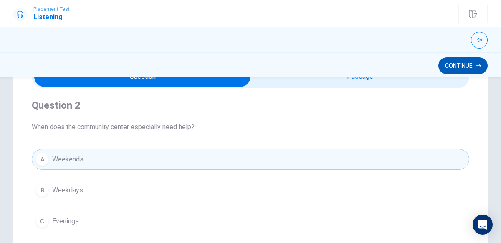  I want to click on h1: Listening, so click(51, 17).